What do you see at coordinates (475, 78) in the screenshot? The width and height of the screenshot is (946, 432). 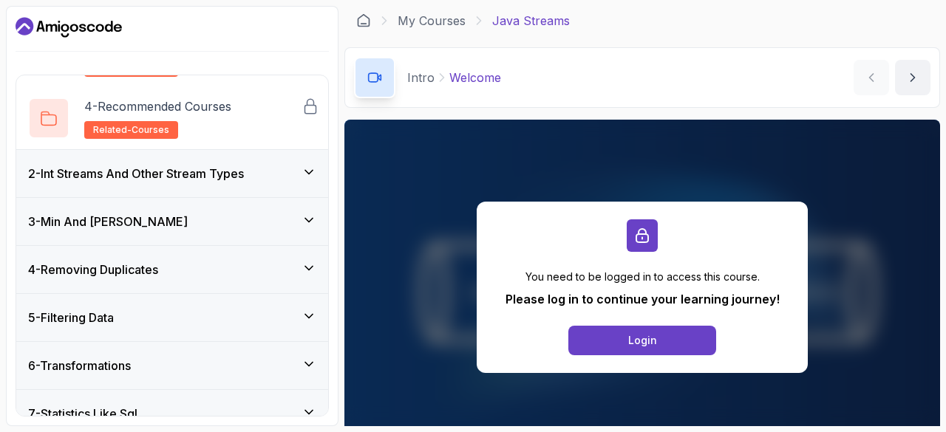 I see `p: Welcome` at bounding box center [475, 78].